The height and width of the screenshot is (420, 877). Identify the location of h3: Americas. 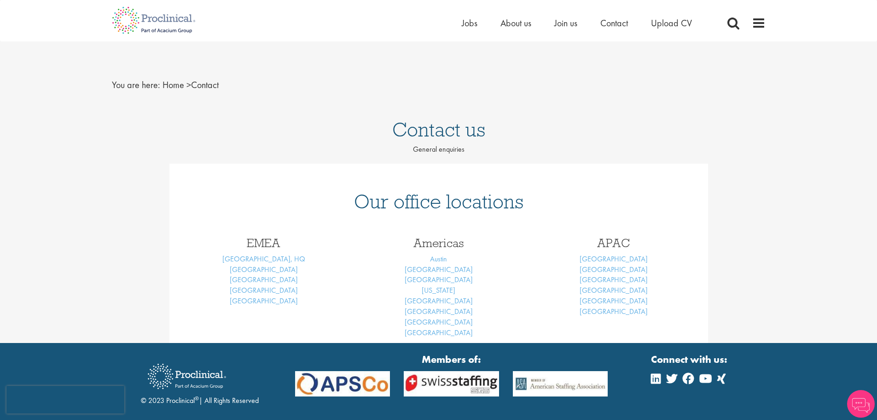
(439, 243).